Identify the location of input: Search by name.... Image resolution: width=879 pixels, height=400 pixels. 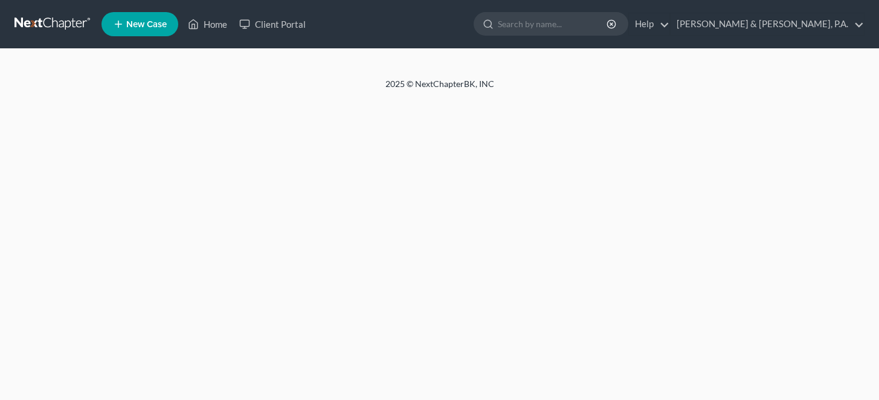
(553, 24).